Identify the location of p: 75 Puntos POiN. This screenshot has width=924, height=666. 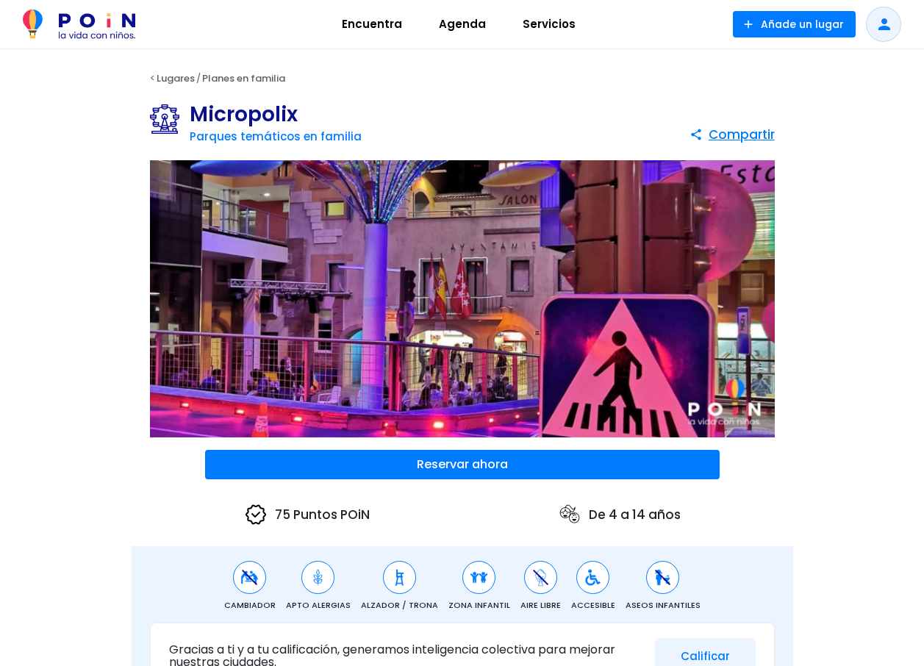
(306, 514).